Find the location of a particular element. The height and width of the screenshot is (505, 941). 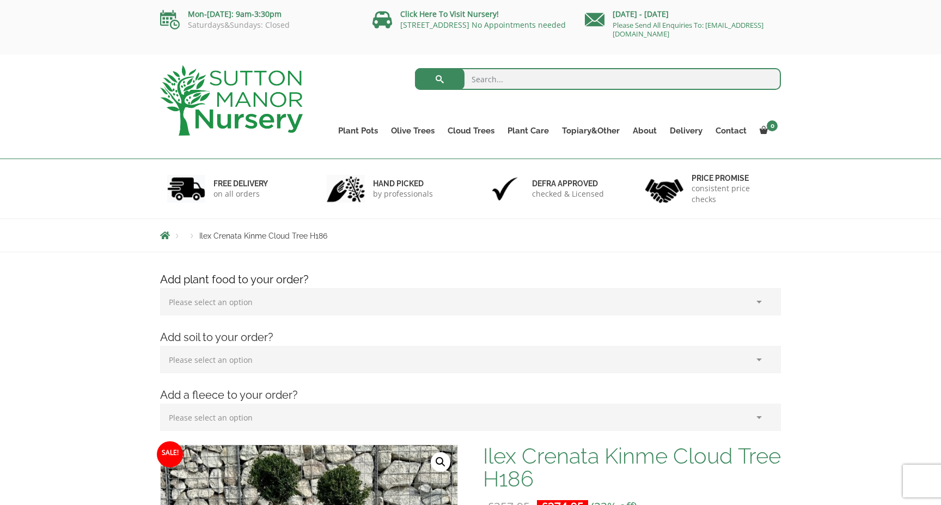

a: Olive Trees is located at coordinates (413, 131).